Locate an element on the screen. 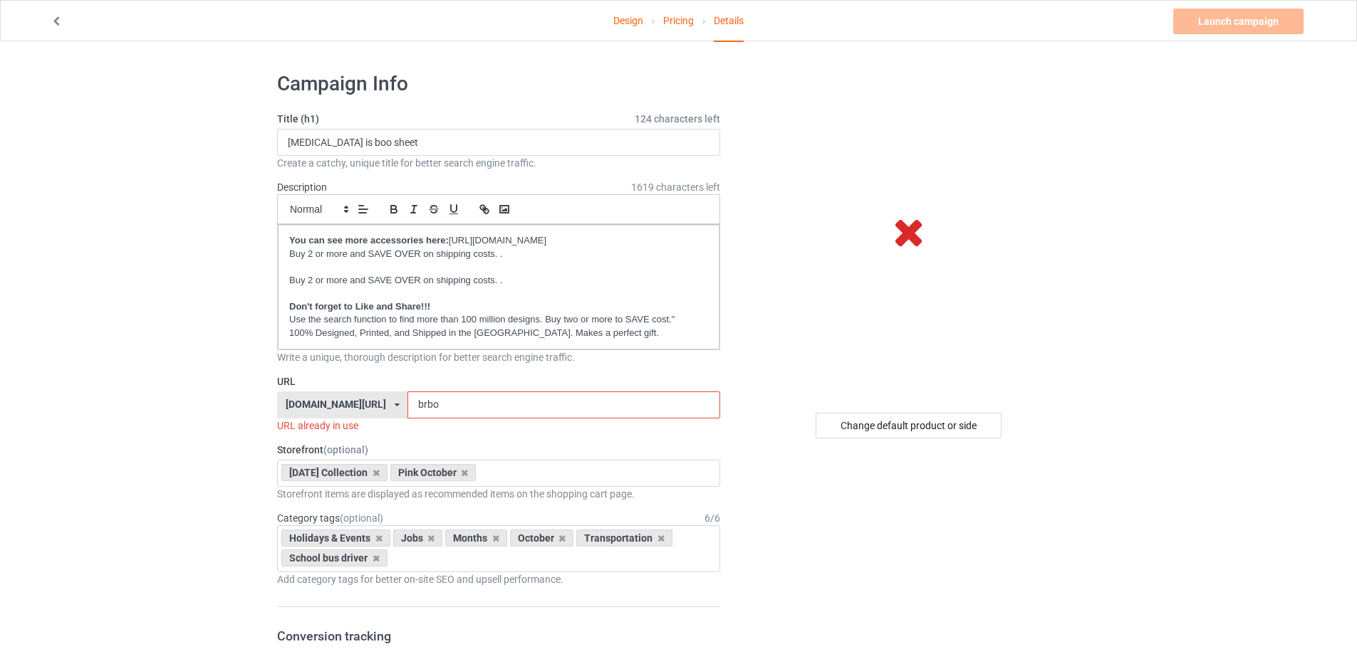 The width and height of the screenshot is (1357, 654). div: Details is located at coordinates (729, 21).